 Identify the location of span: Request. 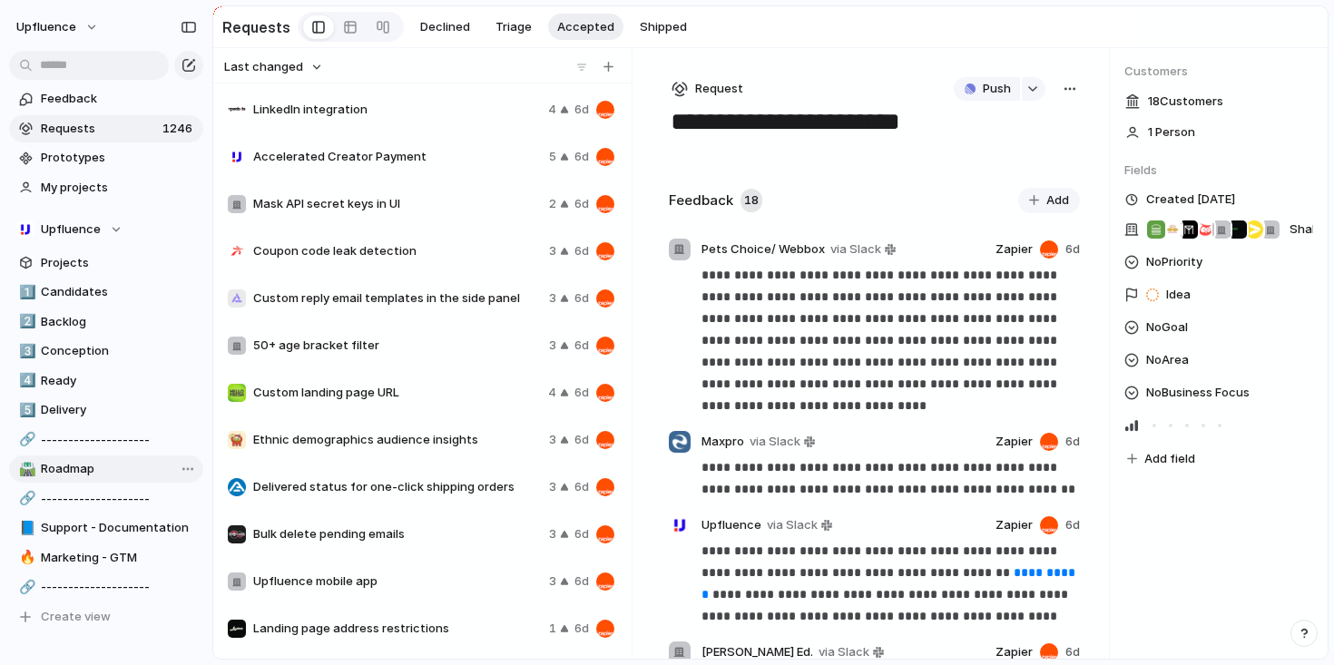
(719, 89).